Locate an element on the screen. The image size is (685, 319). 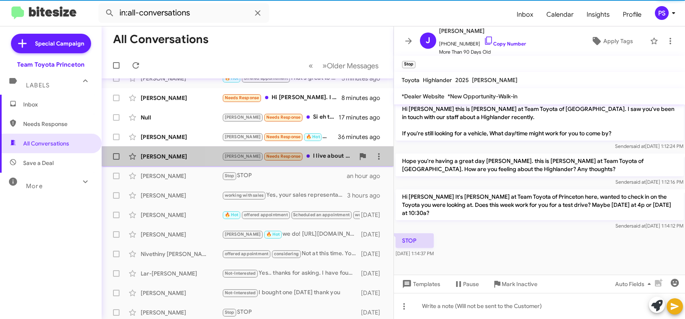
span: considering is located at coordinates (286, 254).